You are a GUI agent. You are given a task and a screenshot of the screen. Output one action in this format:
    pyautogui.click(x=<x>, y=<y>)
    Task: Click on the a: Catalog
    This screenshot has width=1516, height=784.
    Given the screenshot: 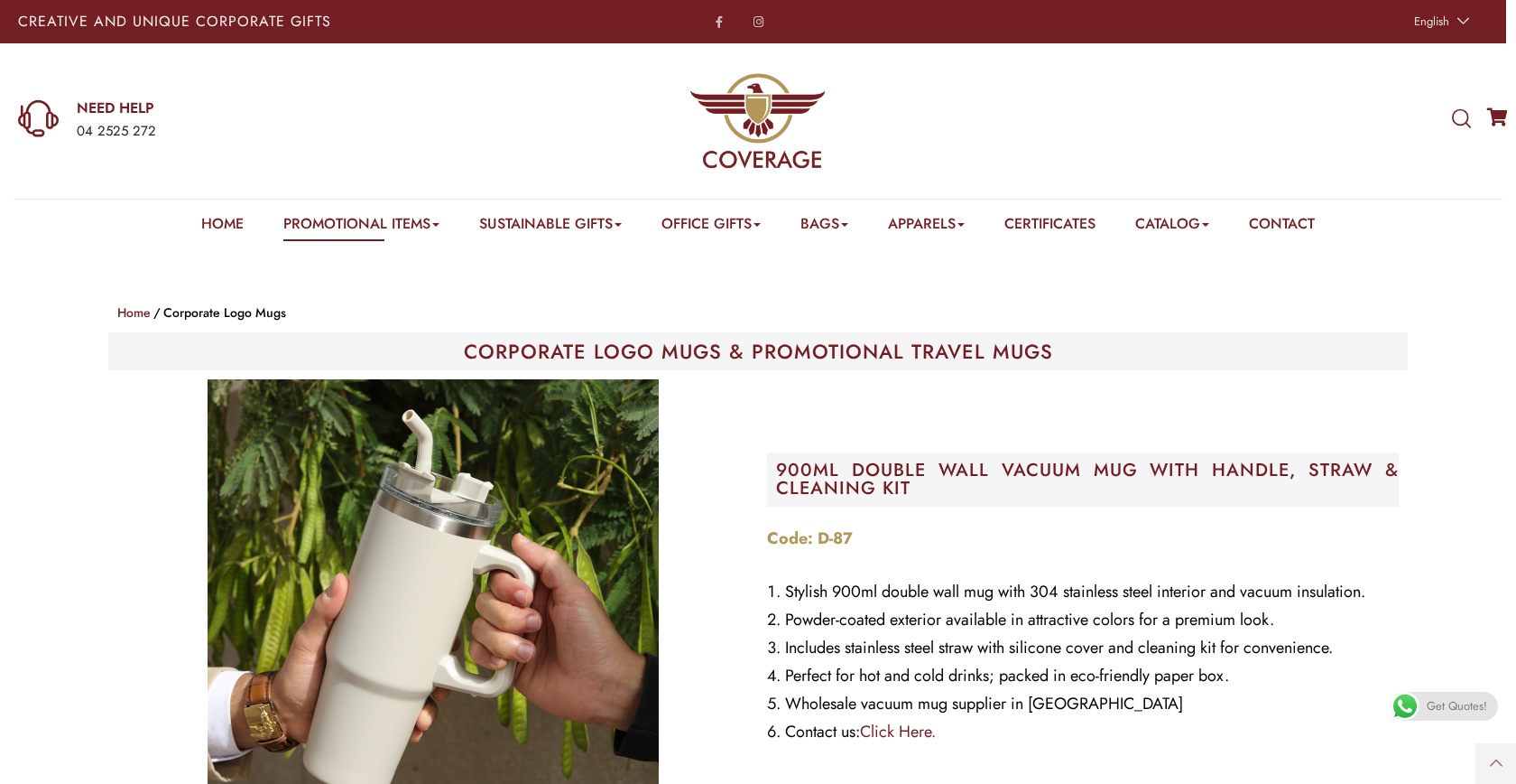 What is the action you would take?
    pyautogui.click(x=1173, y=227)
    